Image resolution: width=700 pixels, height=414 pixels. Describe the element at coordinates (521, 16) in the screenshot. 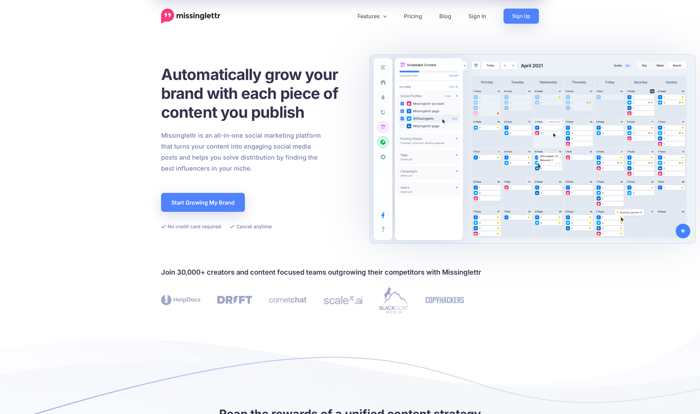

I see `a: Sign Up` at that location.